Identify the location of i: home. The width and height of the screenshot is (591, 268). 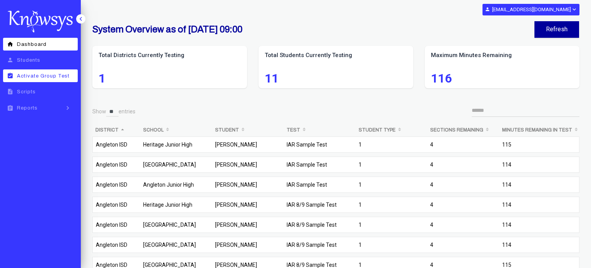
(10, 44).